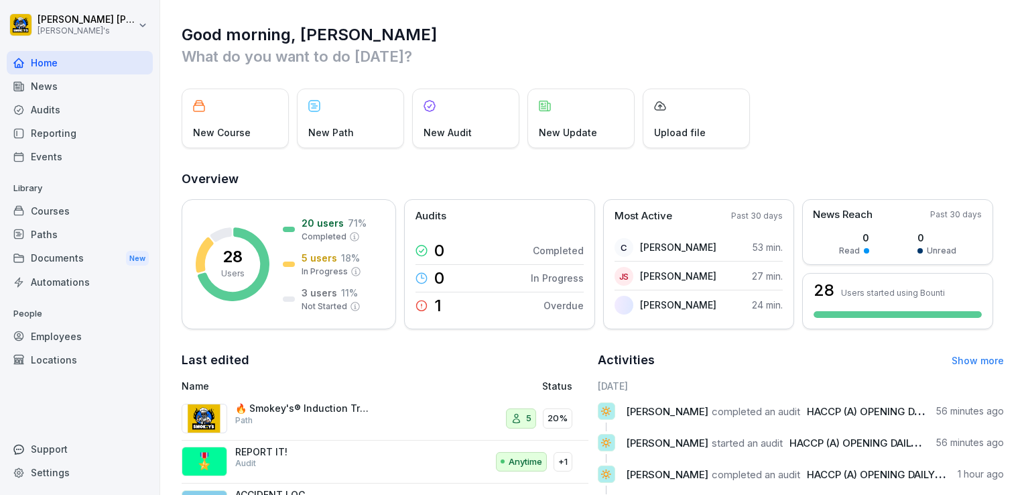  I want to click on p: Name, so click(306, 385).